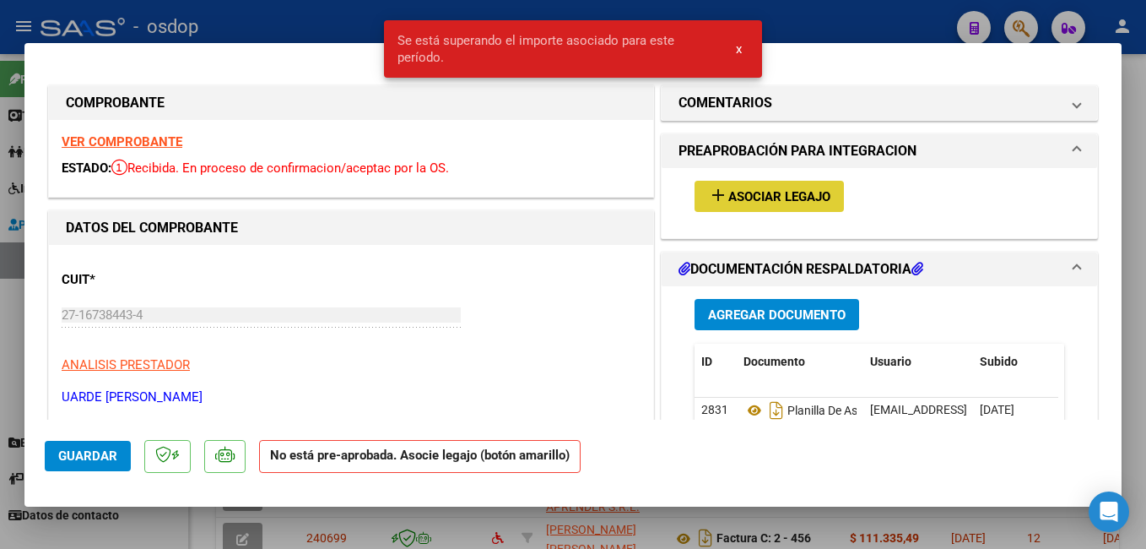  What do you see at coordinates (149, 279) in the screenshot?
I see `p: CUIT` at bounding box center [149, 279].